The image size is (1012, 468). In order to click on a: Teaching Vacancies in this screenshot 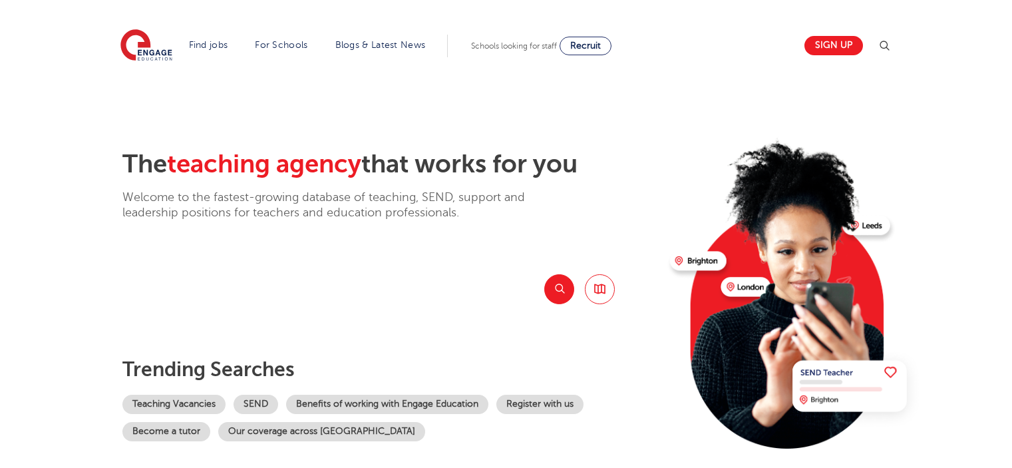, I will do `click(174, 404)`.